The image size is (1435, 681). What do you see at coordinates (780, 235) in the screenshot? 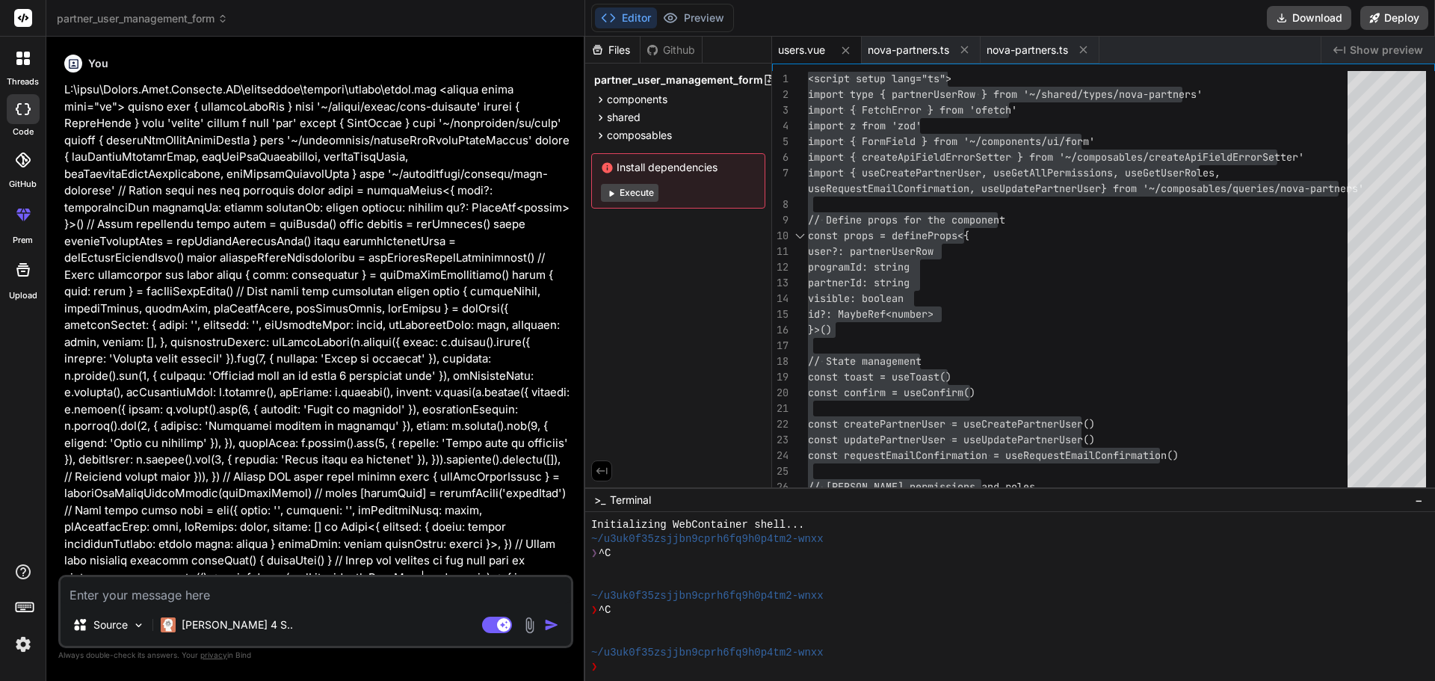
I see `div: 10` at bounding box center [780, 235].